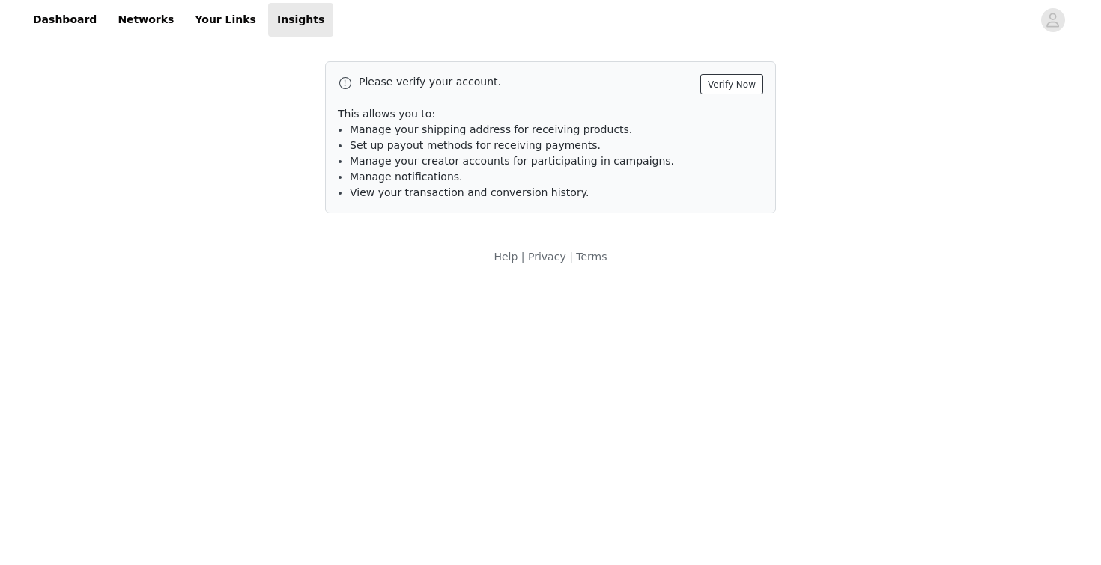 This screenshot has width=1101, height=565. What do you see at coordinates (1052, 20) in the screenshot?
I see `div: avatar` at bounding box center [1052, 20].